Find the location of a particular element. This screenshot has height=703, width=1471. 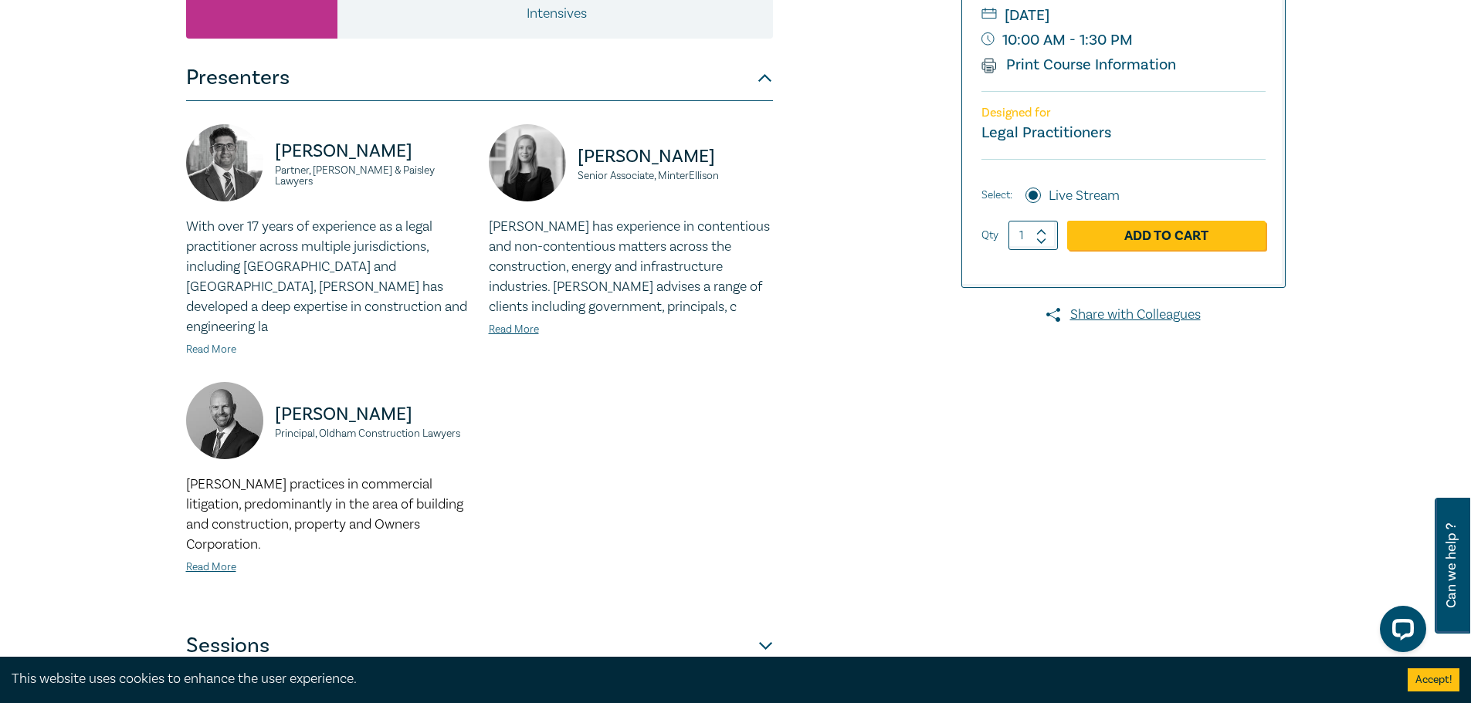

label: Qty is located at coordinates (990, 235).